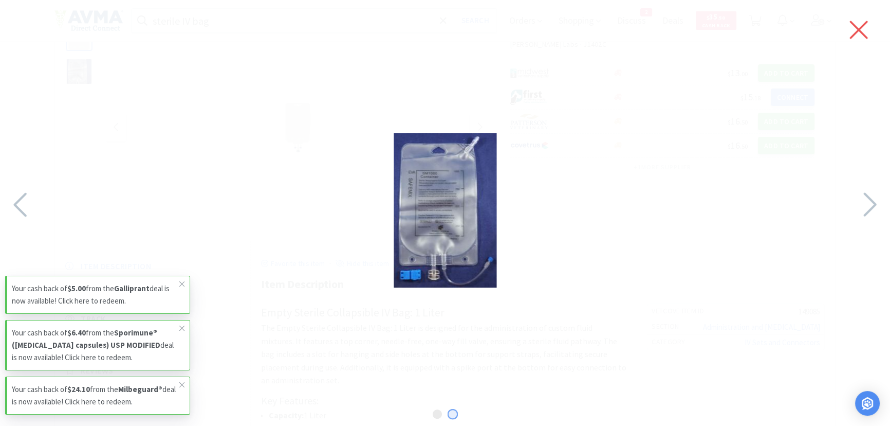 Image resolution: width=890 pixels, height=426 pixels. Describe the element at coordinates (132, 288) in the screenshot. I see `strong: Galliprant` at that location.